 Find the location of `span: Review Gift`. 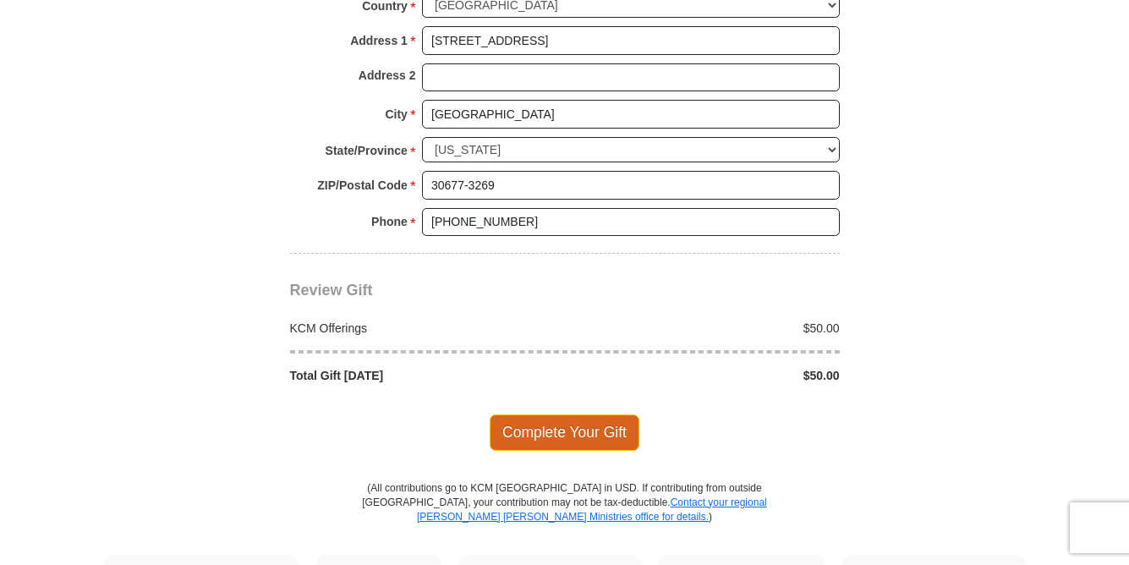

span: Review Gift is located at coordinates (332, 290).